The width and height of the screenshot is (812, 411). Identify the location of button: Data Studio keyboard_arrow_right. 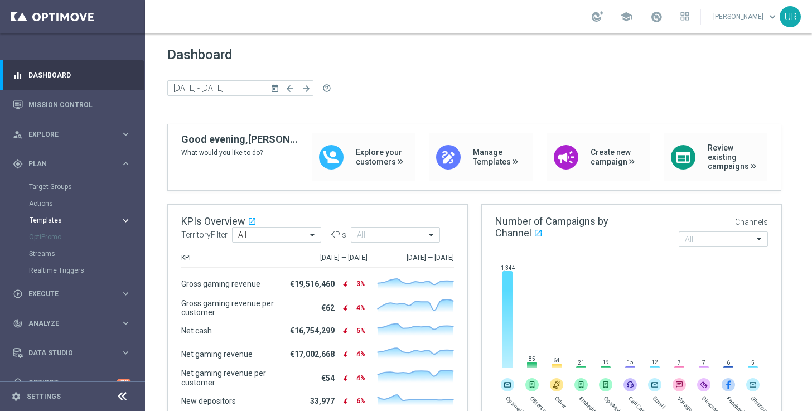
(72, 353).